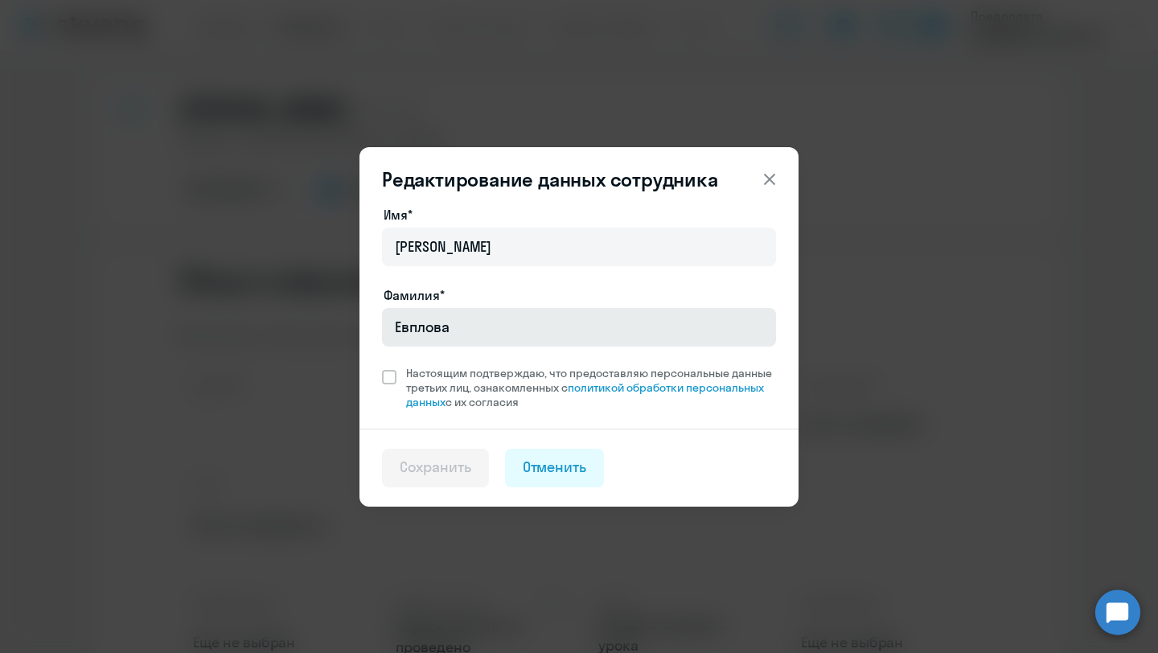  What do you see at coordinates (555, 468) in the screenshot?
I see `button: Отменить` at bounding box center [555, 468].